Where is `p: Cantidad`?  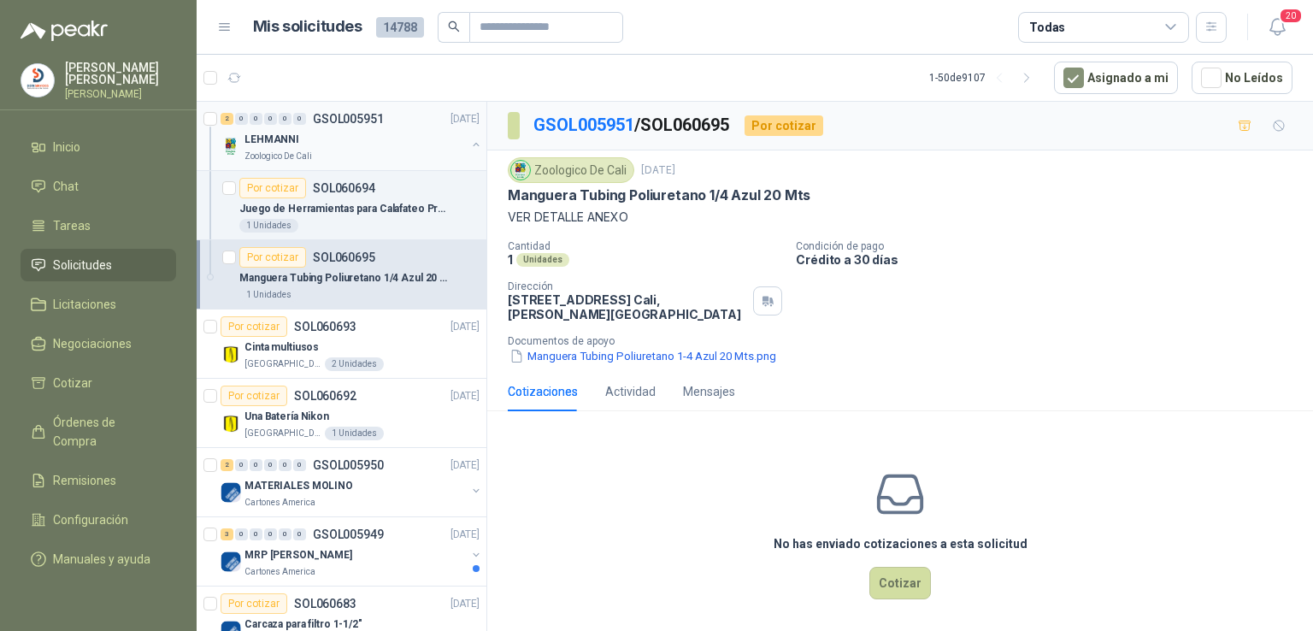
p: Cantidad is located at coordinates (644, 246).